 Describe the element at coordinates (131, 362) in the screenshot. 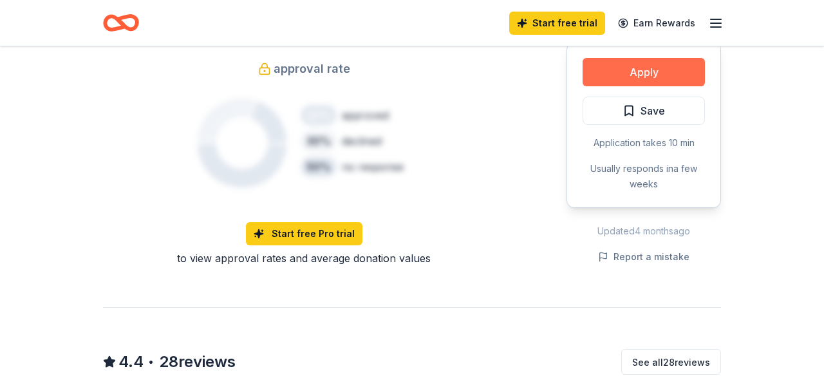

I see `span: 4.4` at that location.